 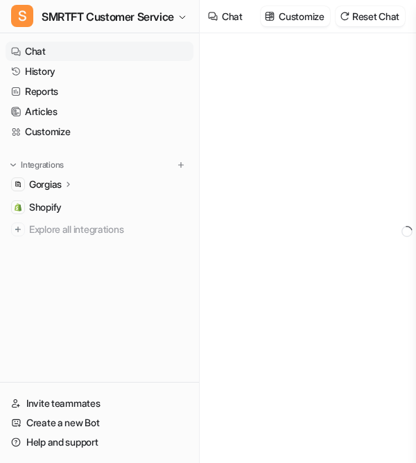 I want to click on img: explore all integrations, so click(x=18, y=229).